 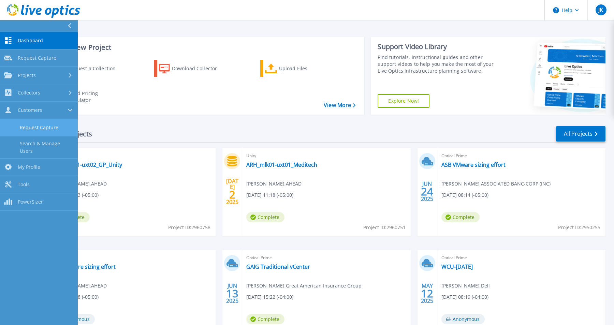 What do you see at coordinates (192, 69) in the screenshot?
I see `a: Download Collector` at bounding box center [192, 69].